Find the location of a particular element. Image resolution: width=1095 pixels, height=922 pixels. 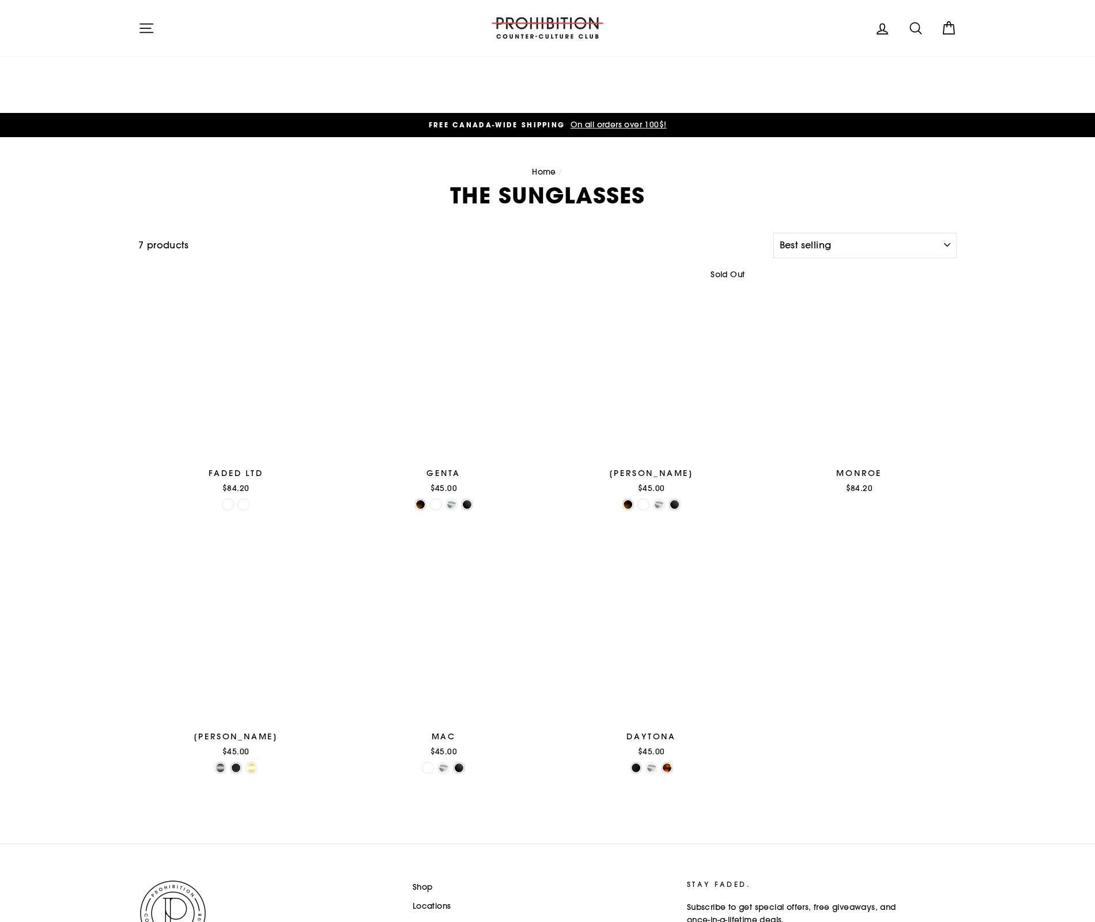

a: Shop is located at coordinates (422, 887).